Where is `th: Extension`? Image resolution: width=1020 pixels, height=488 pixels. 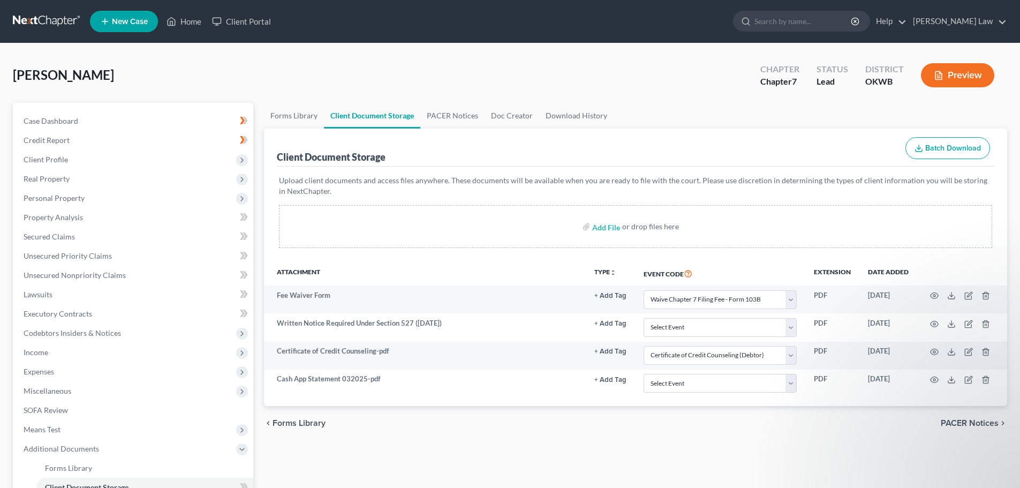 th: Extension is located at coordinates (832, 273).